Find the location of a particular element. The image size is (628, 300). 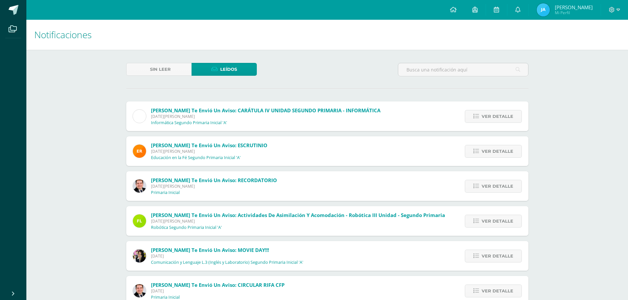

span: Notificaciones is located at coordinates (63, 35).